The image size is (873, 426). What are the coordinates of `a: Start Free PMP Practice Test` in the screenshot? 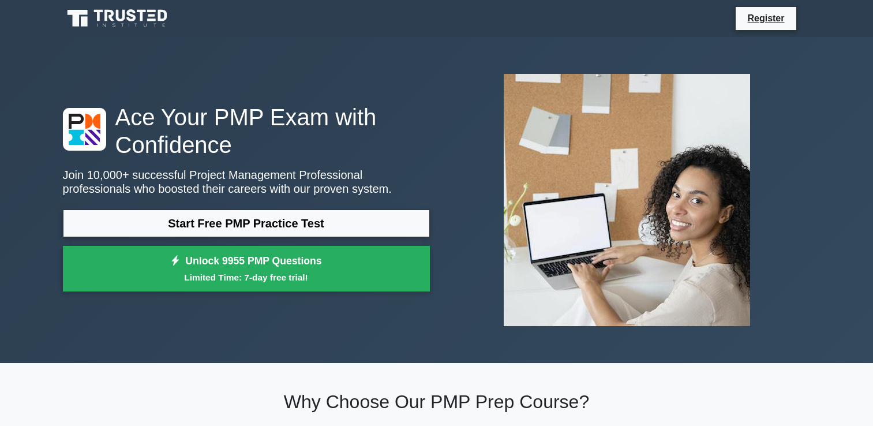 It's located at (246, 223).